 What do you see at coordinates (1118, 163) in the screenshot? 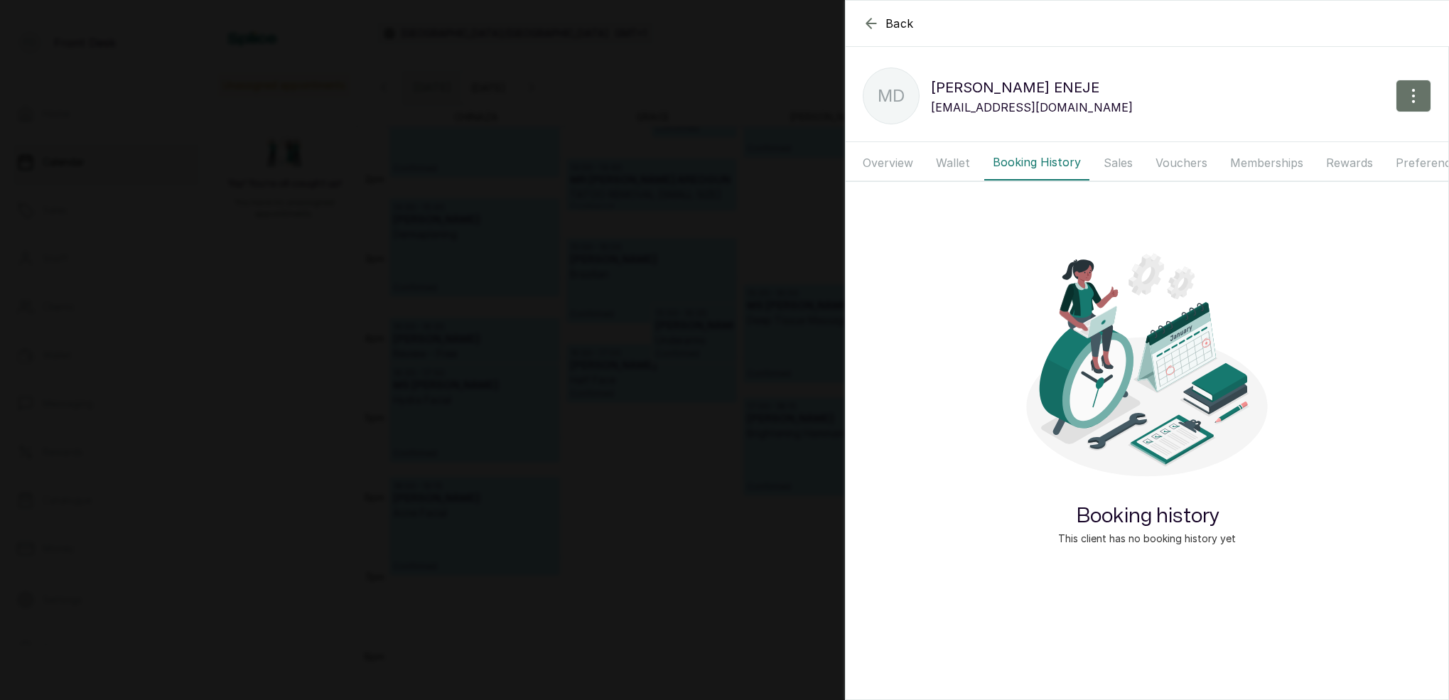
I see `button: Sales` at bounding box center [1118, 163].